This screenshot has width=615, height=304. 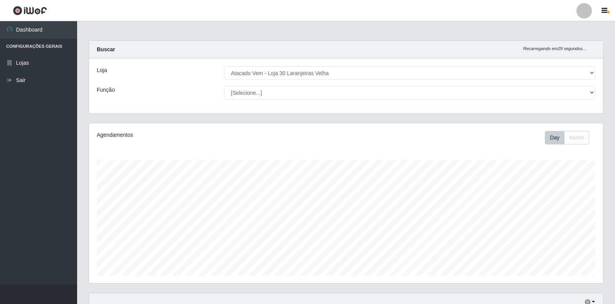 What do you see at coordinates (567, 138) in the screenshot?
I see `div: First group` at bounding box center [567, 138].